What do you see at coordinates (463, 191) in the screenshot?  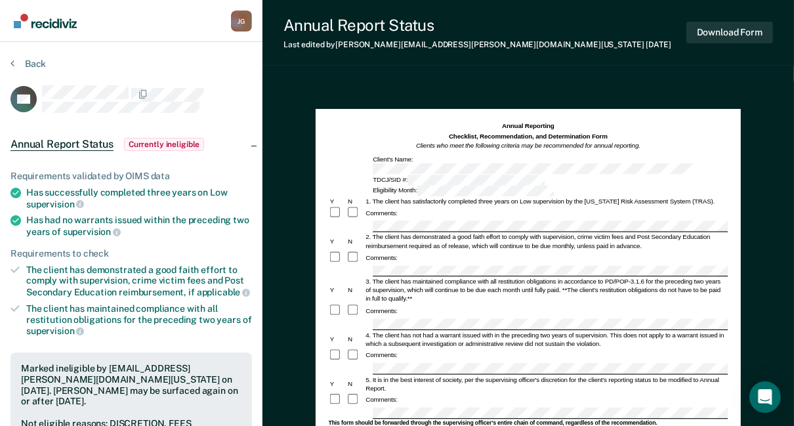 I see `div: Eligibility Month:` at bounding box center [463, 191].